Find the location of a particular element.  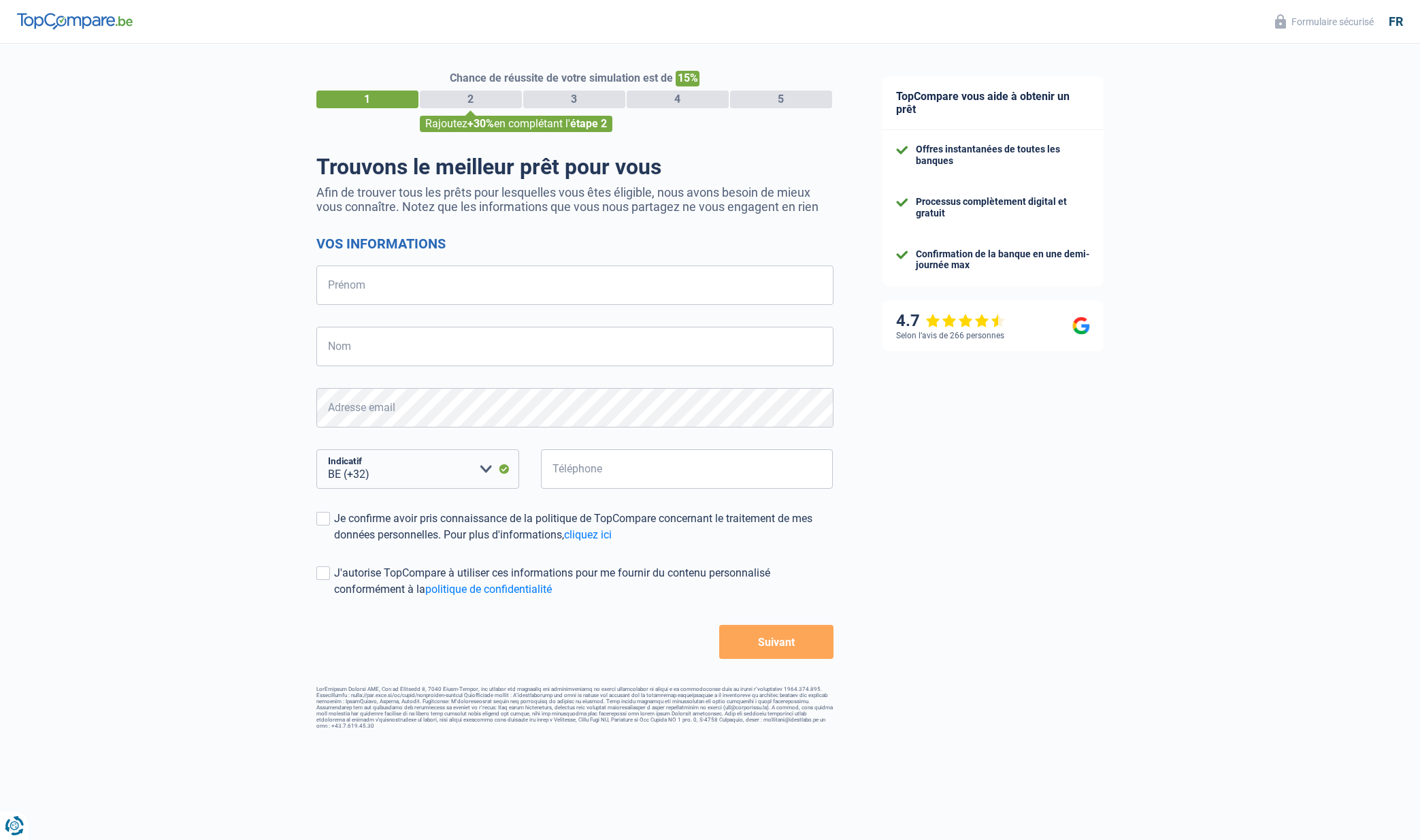

input: 401020304 is located at coordinates (688, 469).